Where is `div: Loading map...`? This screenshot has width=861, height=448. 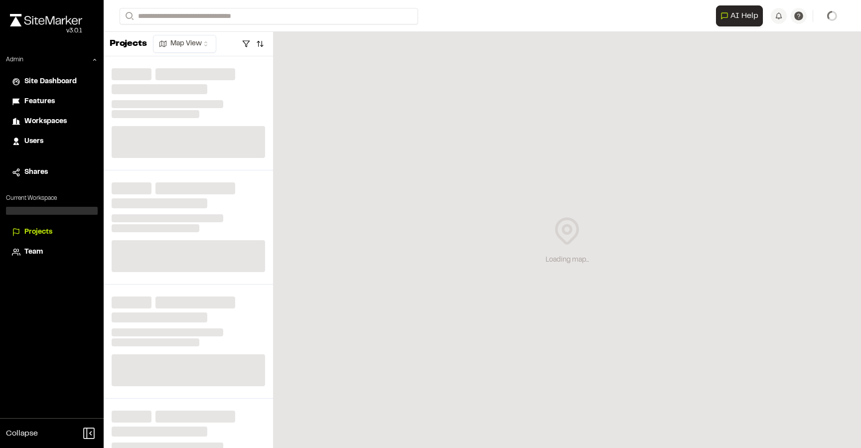
div: Loading map... is located at coordinates (567, 260).